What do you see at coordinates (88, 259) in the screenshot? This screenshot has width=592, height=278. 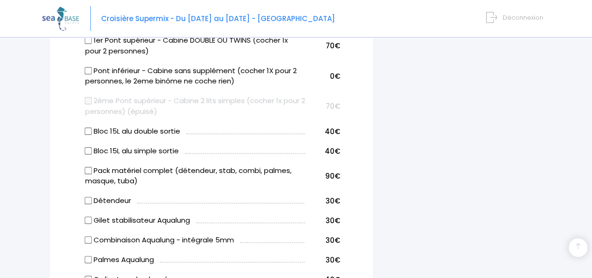 I see `input: Palmes Aqualung` at bounding box center [88, 259].